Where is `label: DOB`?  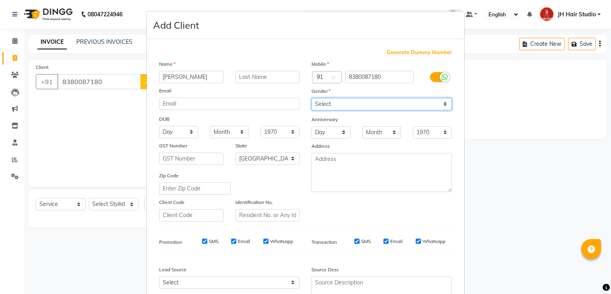
label: DOB is located at coordinates (164, 119).